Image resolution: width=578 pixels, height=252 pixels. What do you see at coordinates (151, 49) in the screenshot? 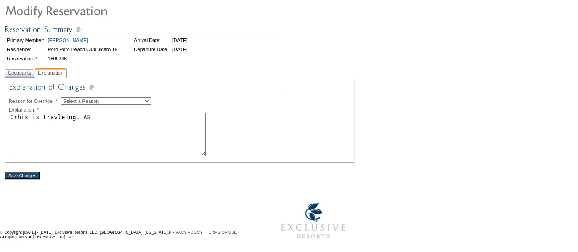
I see `td: Departure Date:` at bounding box center [151, 49].